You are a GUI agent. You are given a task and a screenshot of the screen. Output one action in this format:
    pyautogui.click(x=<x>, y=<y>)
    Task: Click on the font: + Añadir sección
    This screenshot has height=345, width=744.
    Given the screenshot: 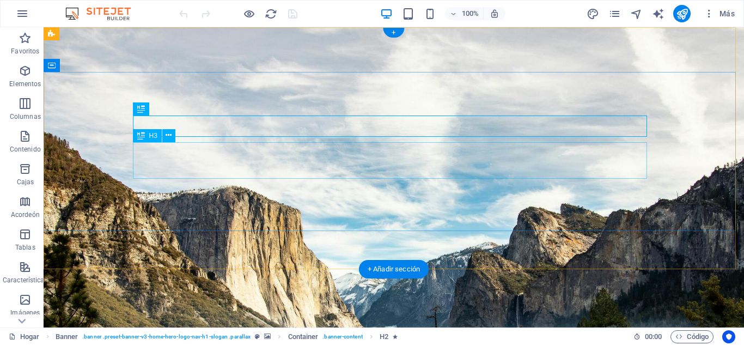 What is the action you would take?
    pyautogui.click(x=394, y=268)
    